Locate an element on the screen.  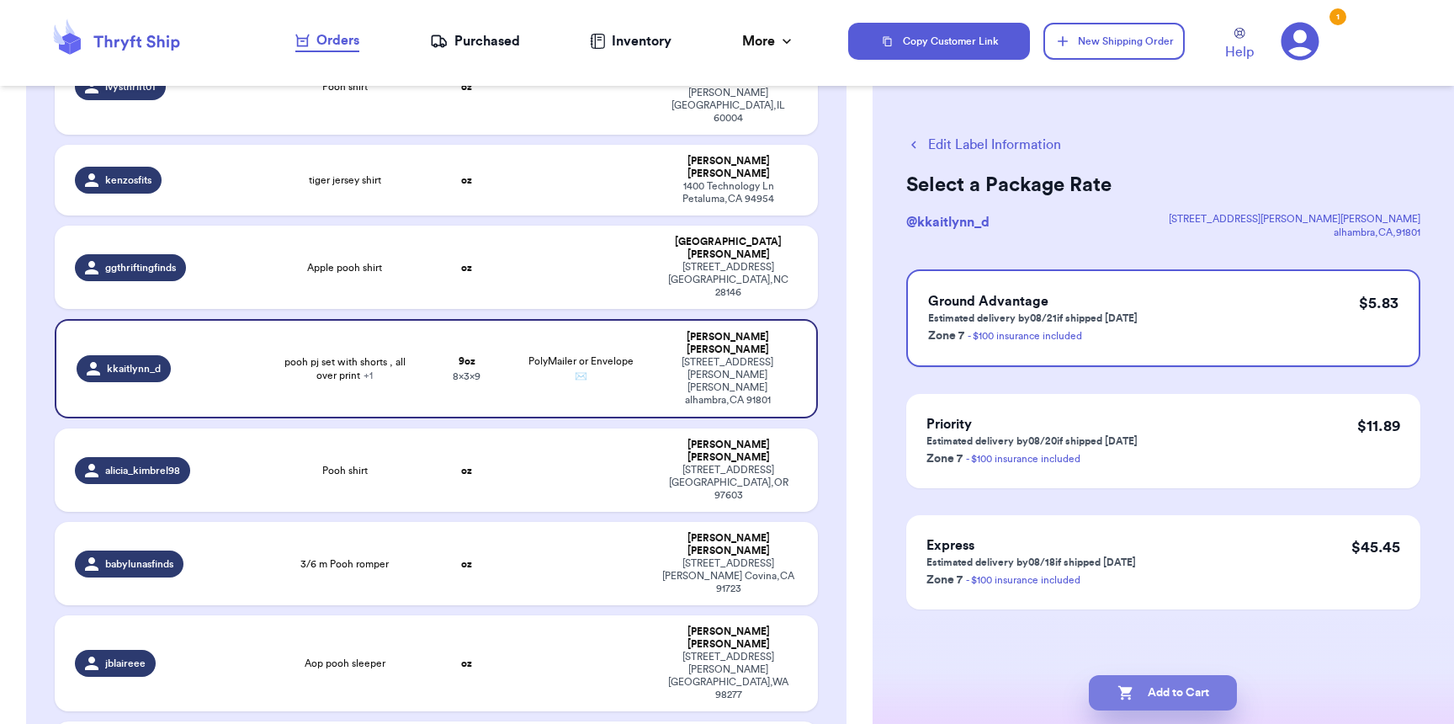
span: 8 x 3 x 9 is located at coordinates (466, 376).